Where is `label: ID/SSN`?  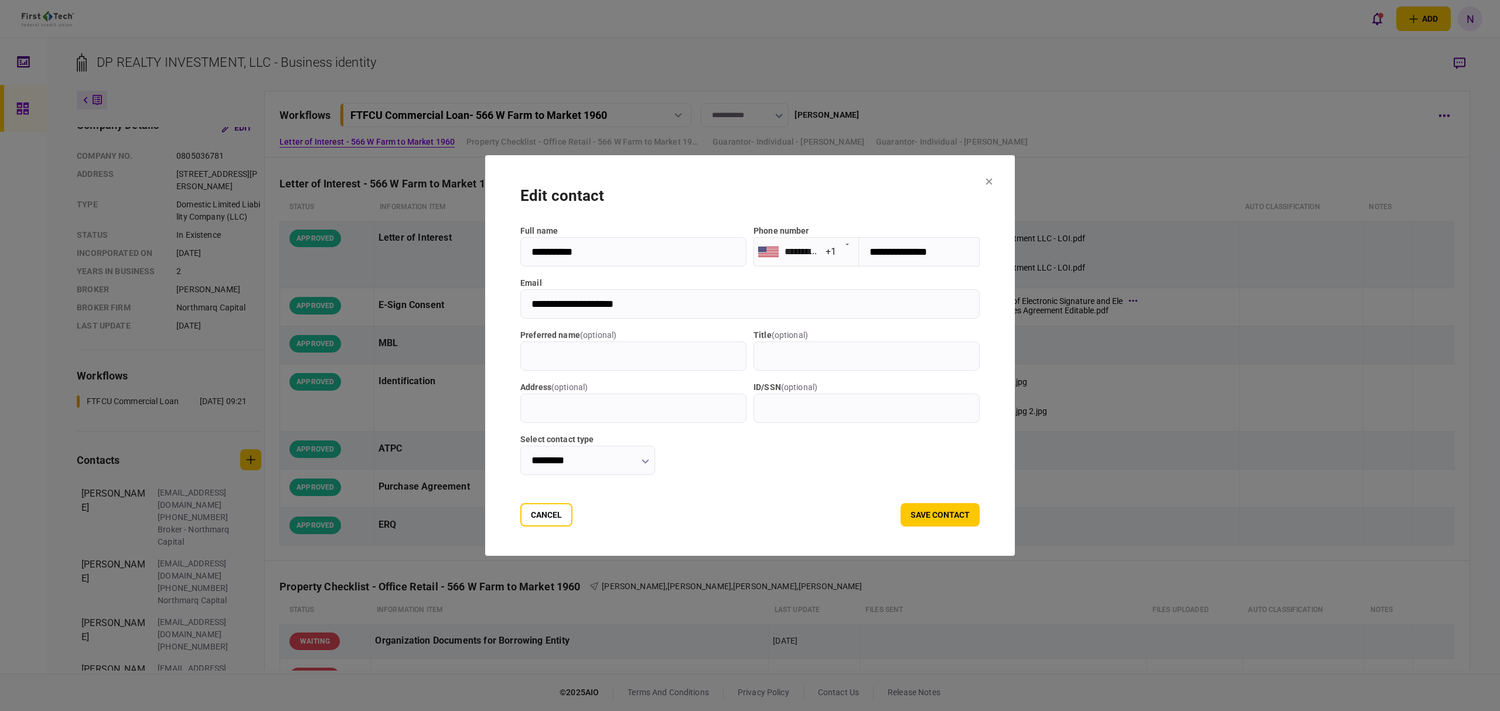
label: ID/SSN is located at coordinates (867, 387).